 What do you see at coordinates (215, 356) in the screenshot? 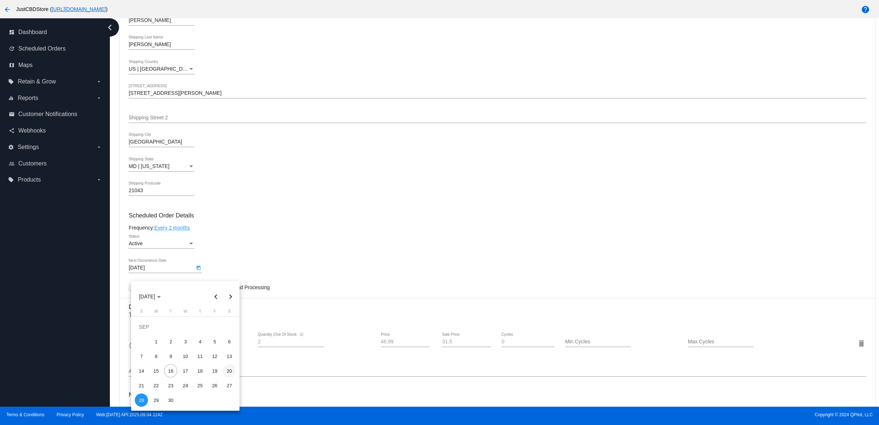
I see `div: 12` at bounding box center [215, 356].